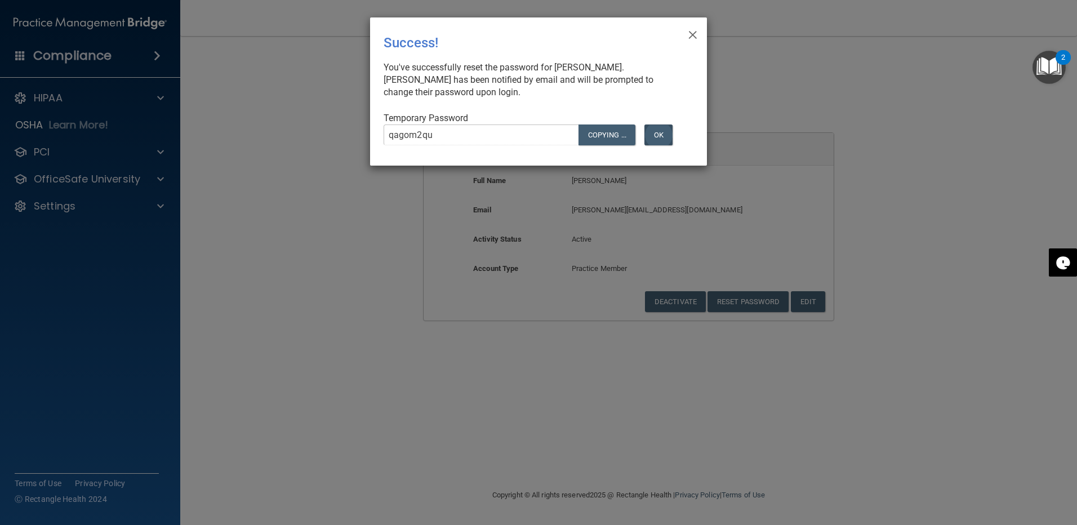 The width and height of the screenshot is (1077, 525). Describe the element at coordinates (1049, 67) in the screenshot. I see `button: Open Resource Center, 2 new notifications` at that location.